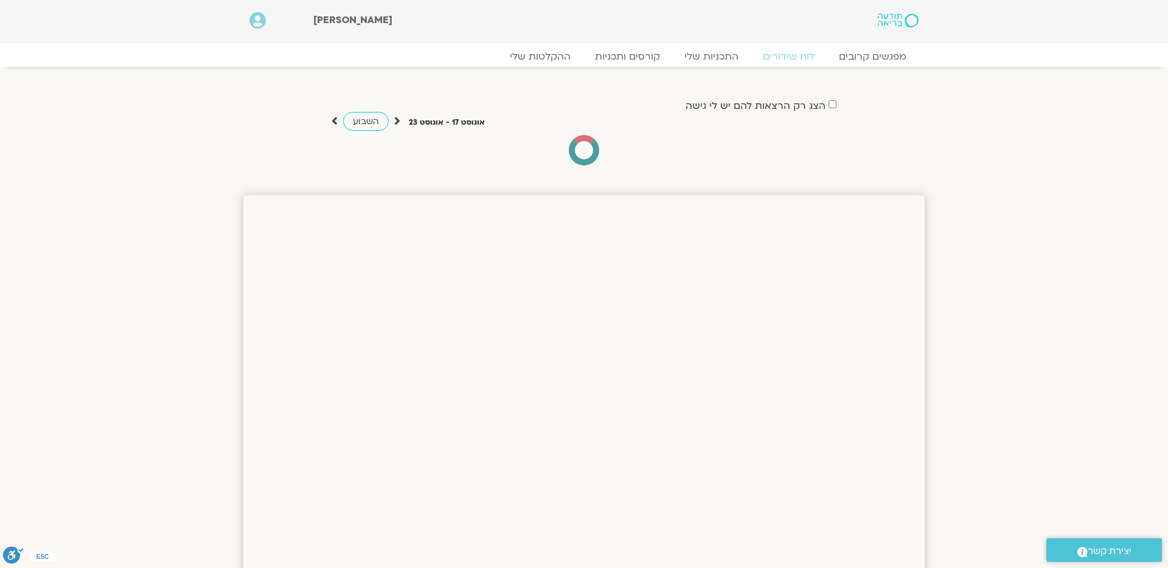 This screenshot has height=568, width=1168. I want to click on span: יצירת קשר, so click(1109, 551).